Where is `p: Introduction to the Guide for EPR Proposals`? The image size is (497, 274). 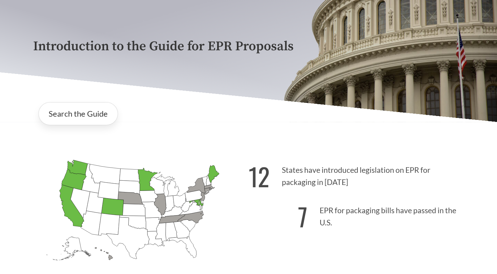
p: Introduction to the Guide for EPR Proposals is located at coordinates (248, 46).